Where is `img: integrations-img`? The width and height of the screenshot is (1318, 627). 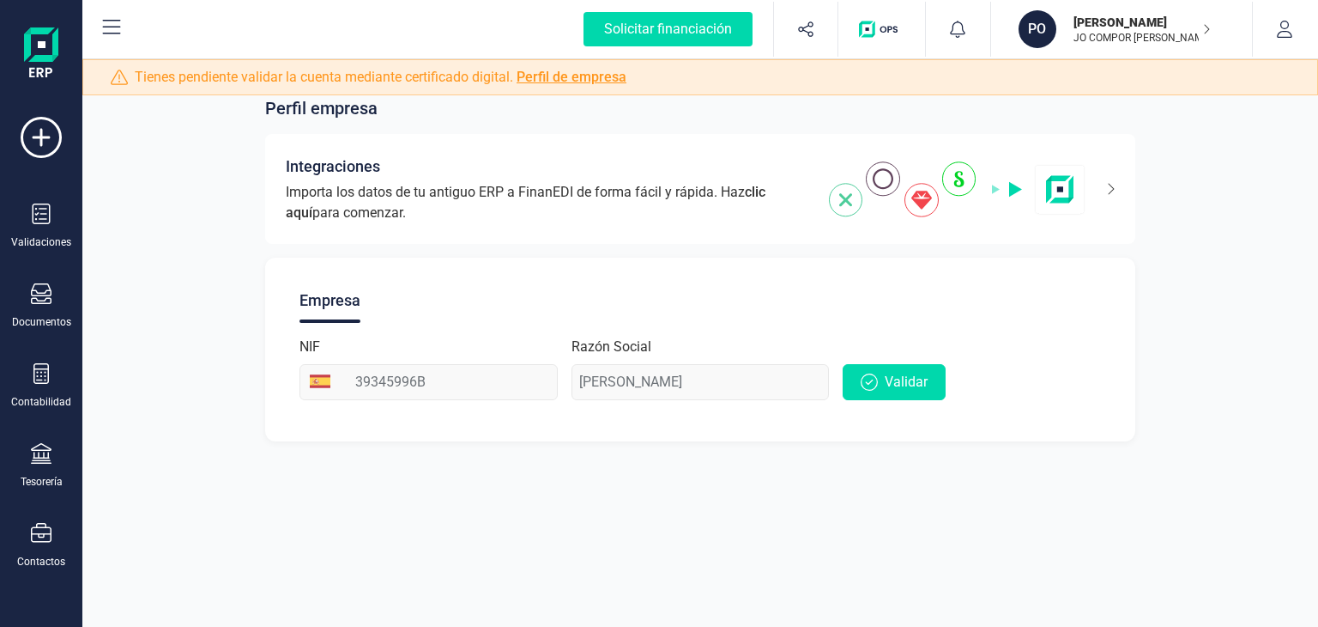
img: integrations-img is located at coordinates (957, 189).